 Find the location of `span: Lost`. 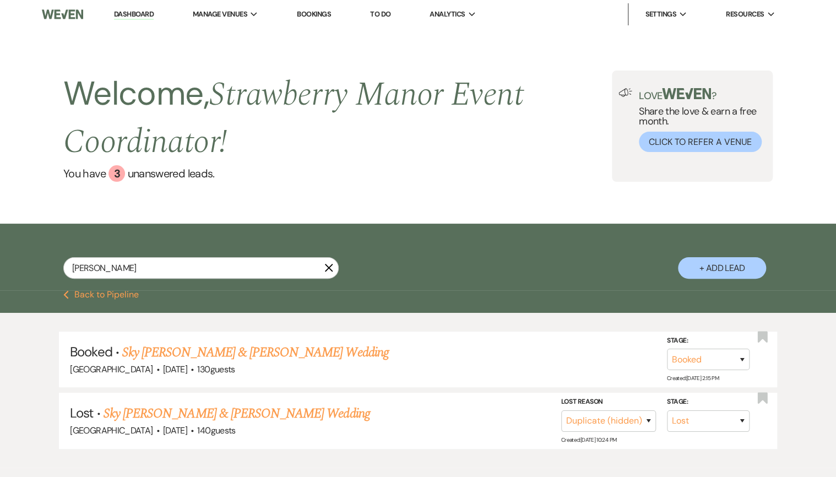

span: Lost is located at coordinates (81, 412).